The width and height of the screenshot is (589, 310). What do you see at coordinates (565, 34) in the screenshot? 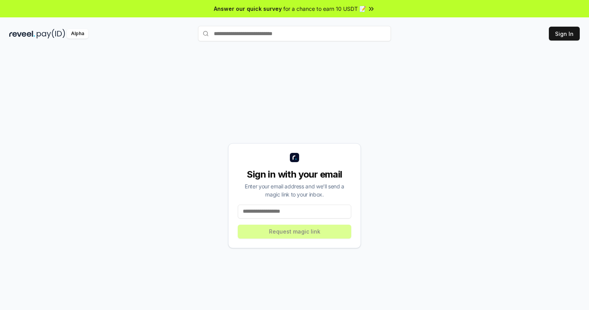
I see `button: Sign In` at bounding box center [565, 34].